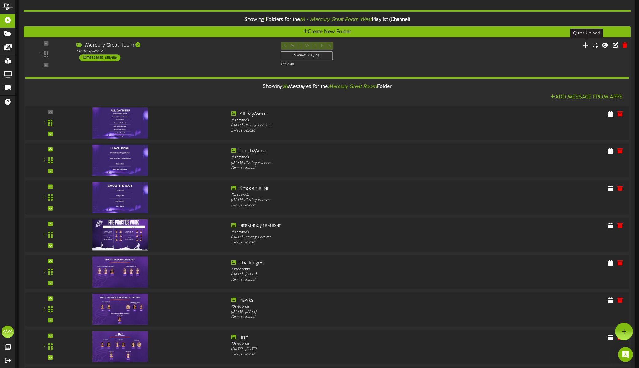 This screenshot has height=368, width=639. What do you see at coordinates (120, 235) in the screenshot?
I see `img: 017fbdee-cb25-48fd-86a0-08feb63379ee.jpg` at bounding box center [120, 235].